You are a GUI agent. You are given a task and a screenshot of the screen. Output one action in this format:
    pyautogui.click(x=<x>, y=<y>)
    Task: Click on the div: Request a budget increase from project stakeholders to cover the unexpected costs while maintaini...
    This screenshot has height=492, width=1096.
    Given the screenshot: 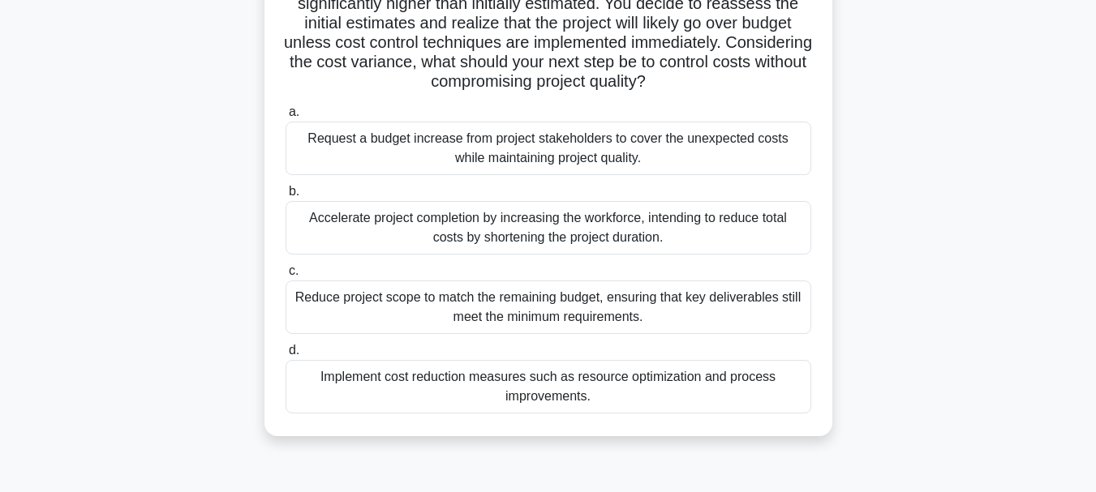 What is the action you would take?
    pyautogui.click(x=548, y=148)
    